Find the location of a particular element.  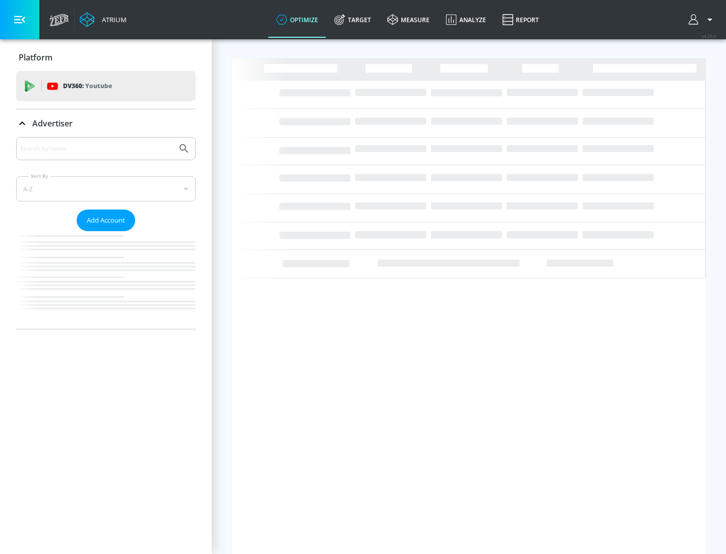

a: optimize is located at coordinates (297, 20).